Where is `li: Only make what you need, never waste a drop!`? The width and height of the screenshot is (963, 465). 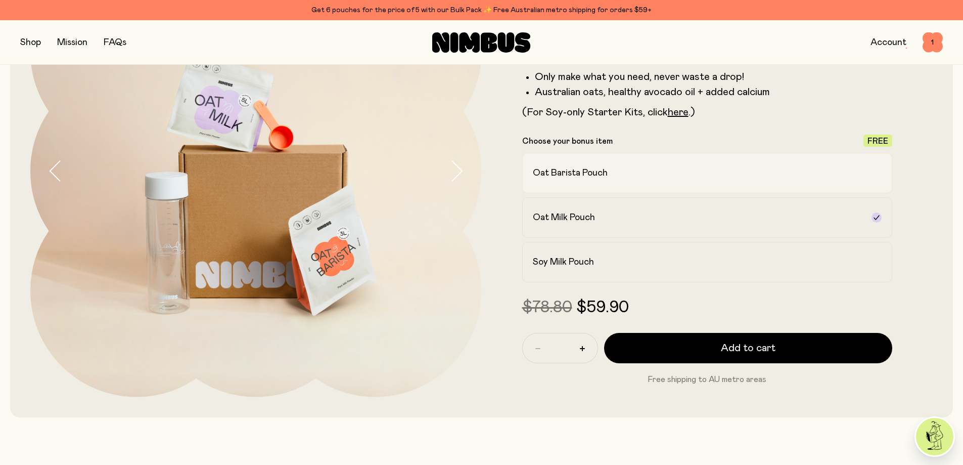 li: Only make what you need, never waste a drop! is located at coordinates (714, 77).